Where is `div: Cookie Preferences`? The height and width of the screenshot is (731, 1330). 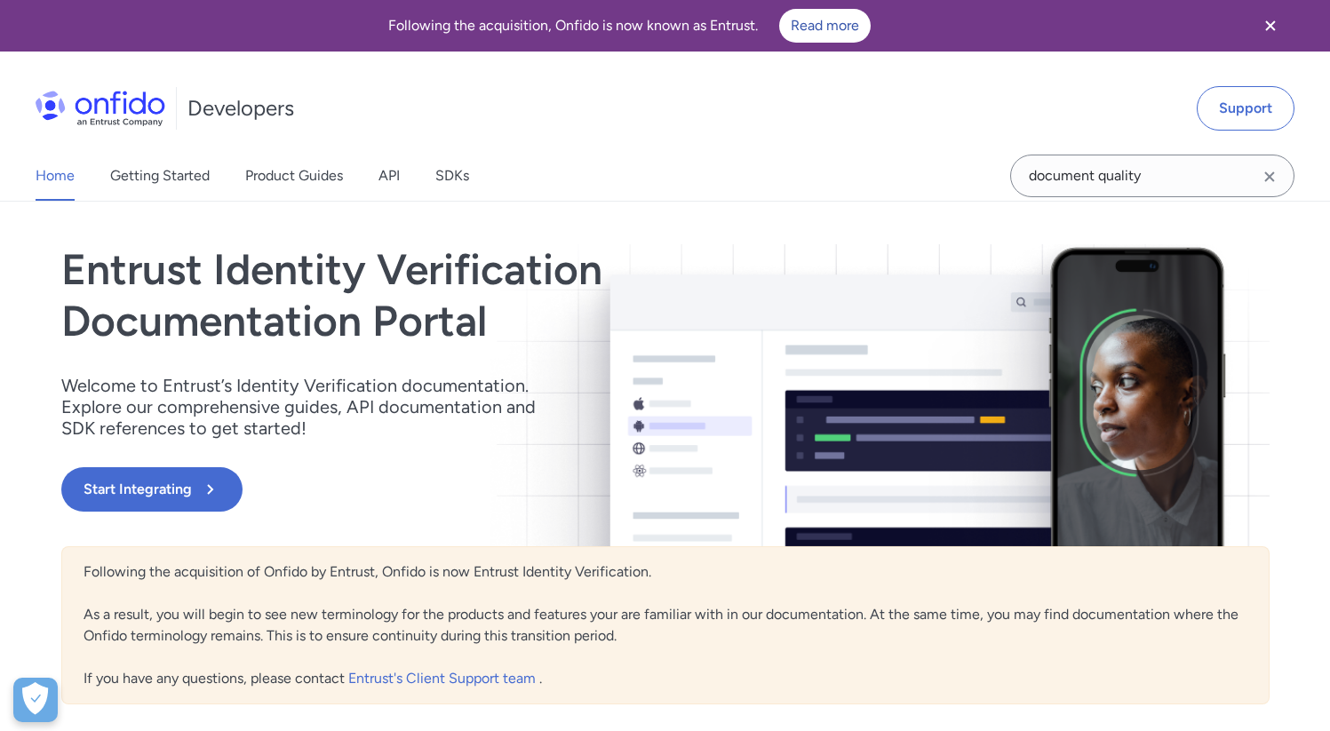 div: Cookie Preferences is located at coordinates (36, 700).